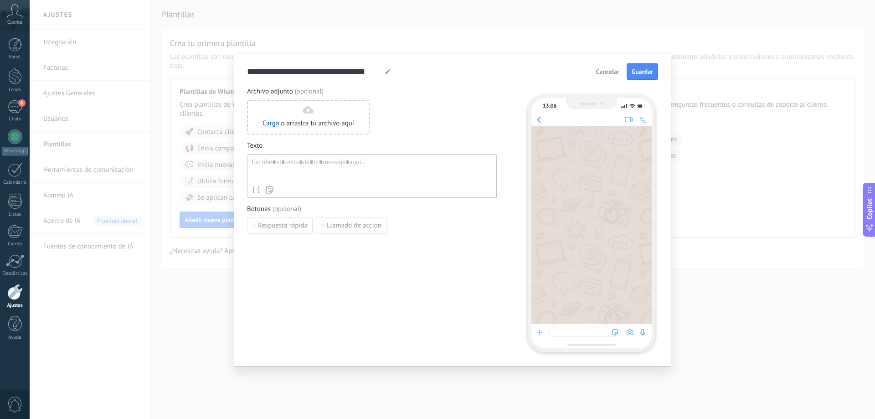 The image size is (875, 419). What do you see at coordinates (15, 90) in the screenshot?
I see `div: Leads` at bounding box center [15, 90].